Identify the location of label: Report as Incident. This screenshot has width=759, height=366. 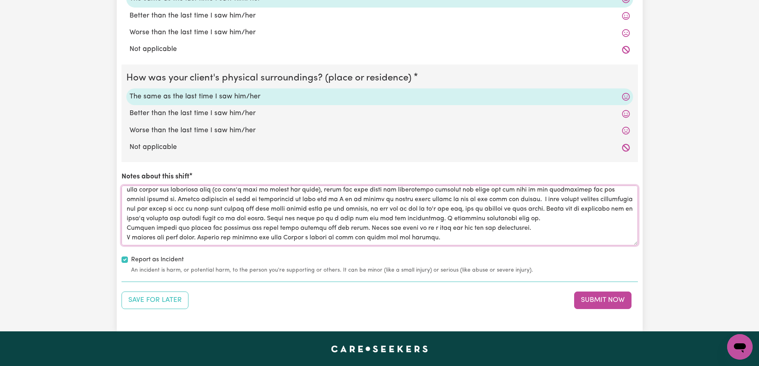
(157, 260).